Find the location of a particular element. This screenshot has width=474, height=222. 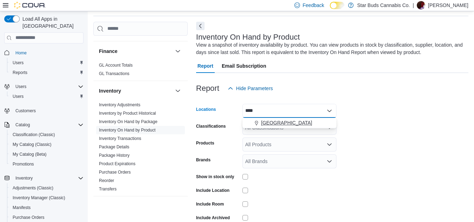

span: Product Expirations is located at coordinates (117, 164).